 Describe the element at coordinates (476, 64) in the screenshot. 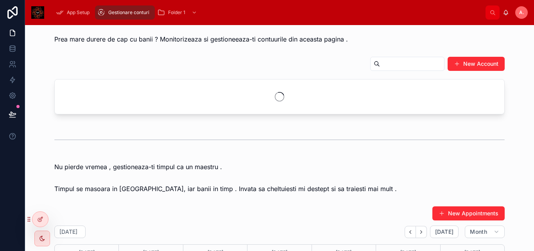

I see `button: New Account` at that location.